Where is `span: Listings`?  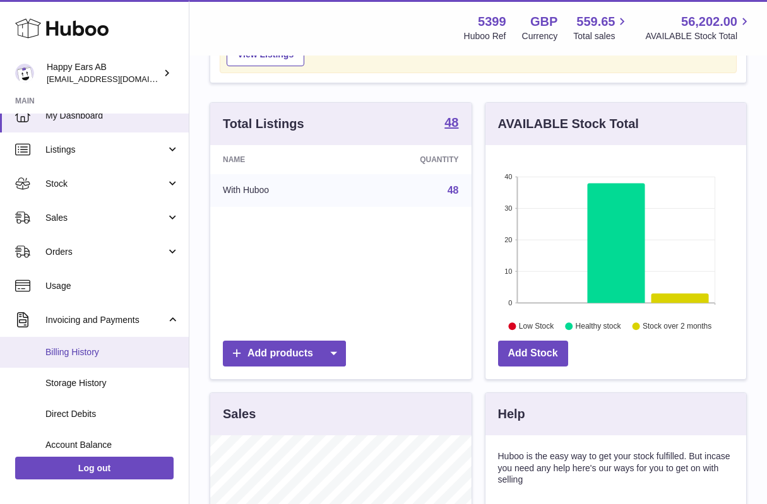
span: Listings is located at coordinates (105, 150).